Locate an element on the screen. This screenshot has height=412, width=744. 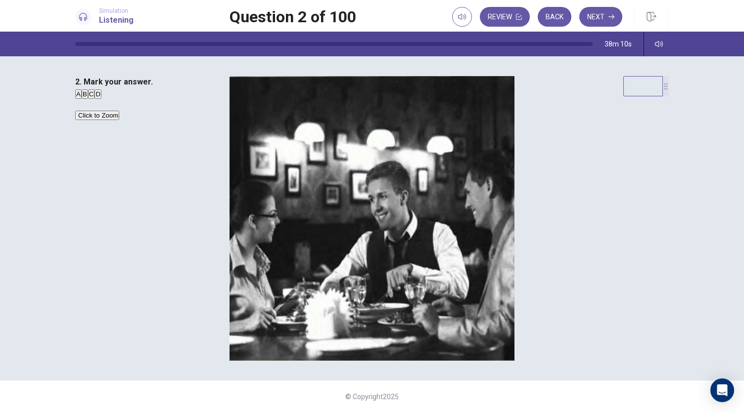
div: Open Intercom Messenger is located at coordinates (722, 391).